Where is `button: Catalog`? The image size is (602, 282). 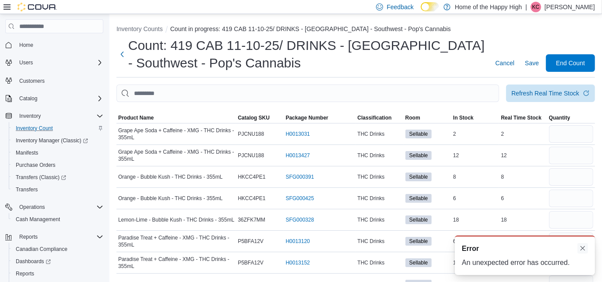 button: Catalog is located at coordinates (28, 99).